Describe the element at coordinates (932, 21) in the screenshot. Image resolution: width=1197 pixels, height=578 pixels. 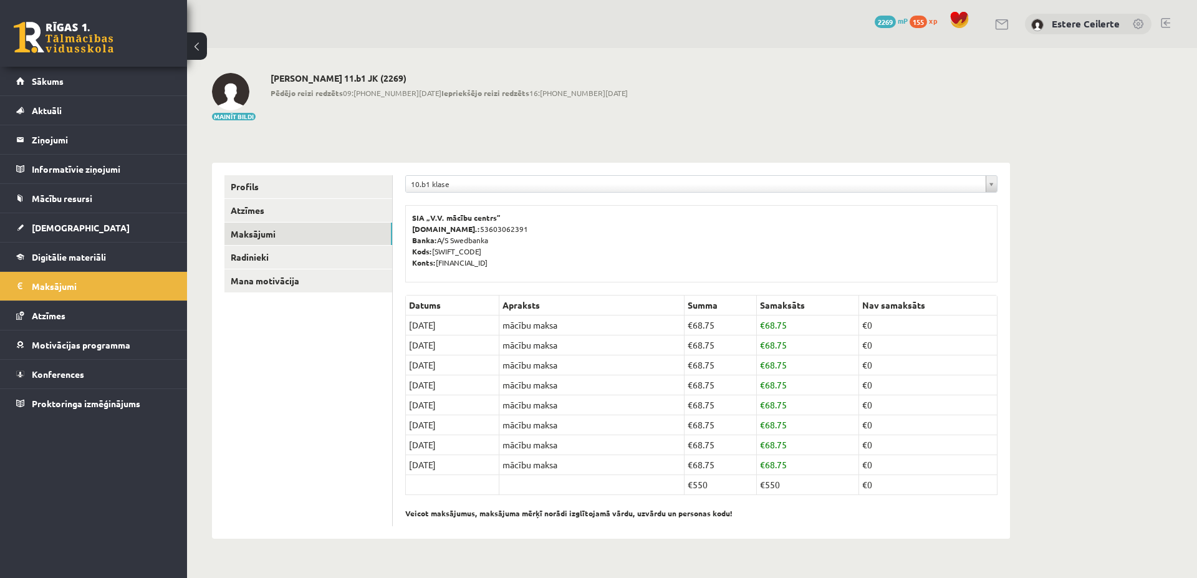
I see `span: xp` at that location.